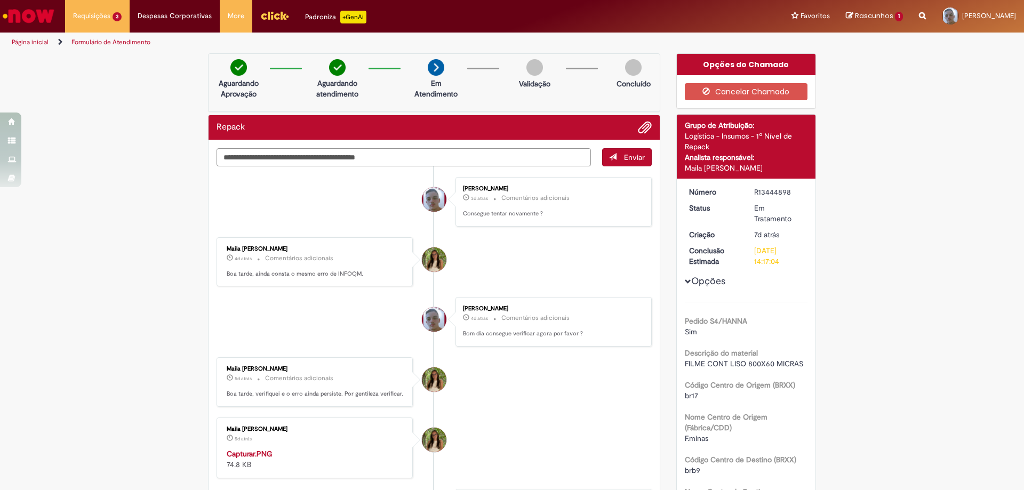 The height and width of the screenshot is (490, 1024). Describe the element at coordinates (315, 459) in the screenshot. I see `div: 74.8 KB` at that location.